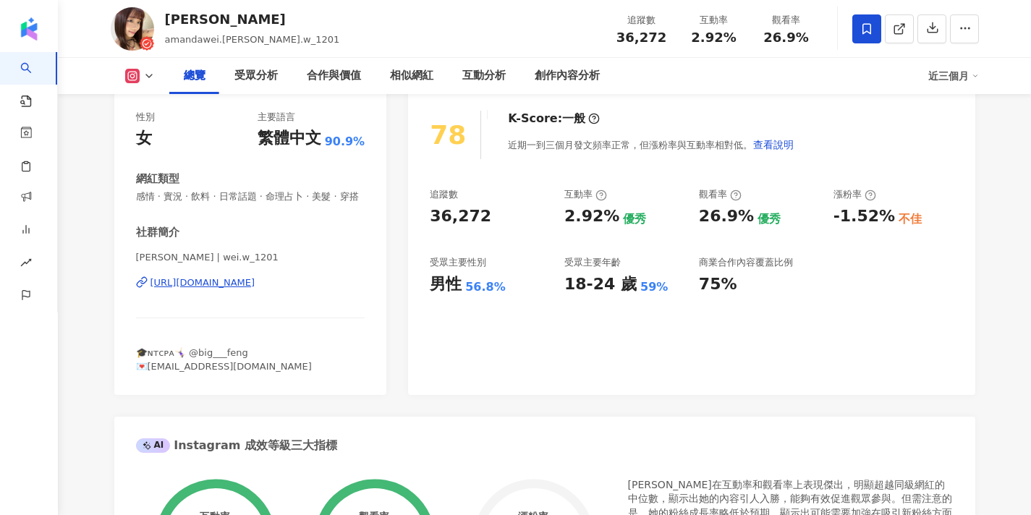 The width and height of the screenshot is (1031, 515). Describe the element at coordinates (458, 263) in the screenshot. I see `div: 受眾主要性別` at that location.